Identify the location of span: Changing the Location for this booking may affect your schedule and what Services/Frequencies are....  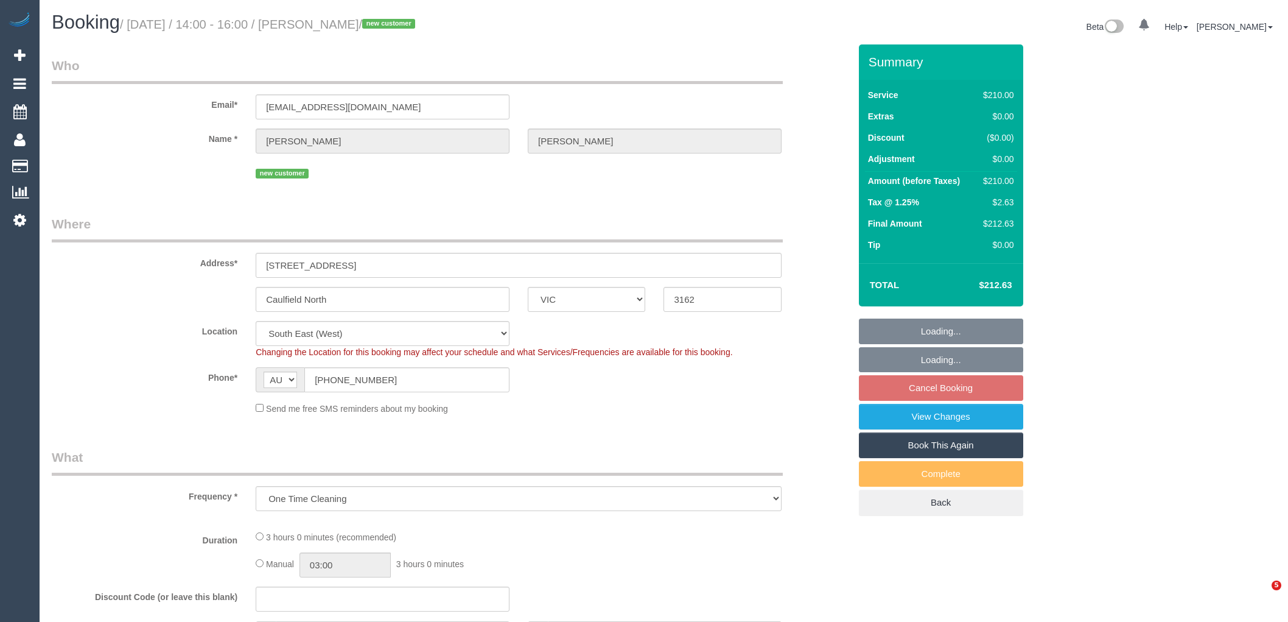
(494, 352).